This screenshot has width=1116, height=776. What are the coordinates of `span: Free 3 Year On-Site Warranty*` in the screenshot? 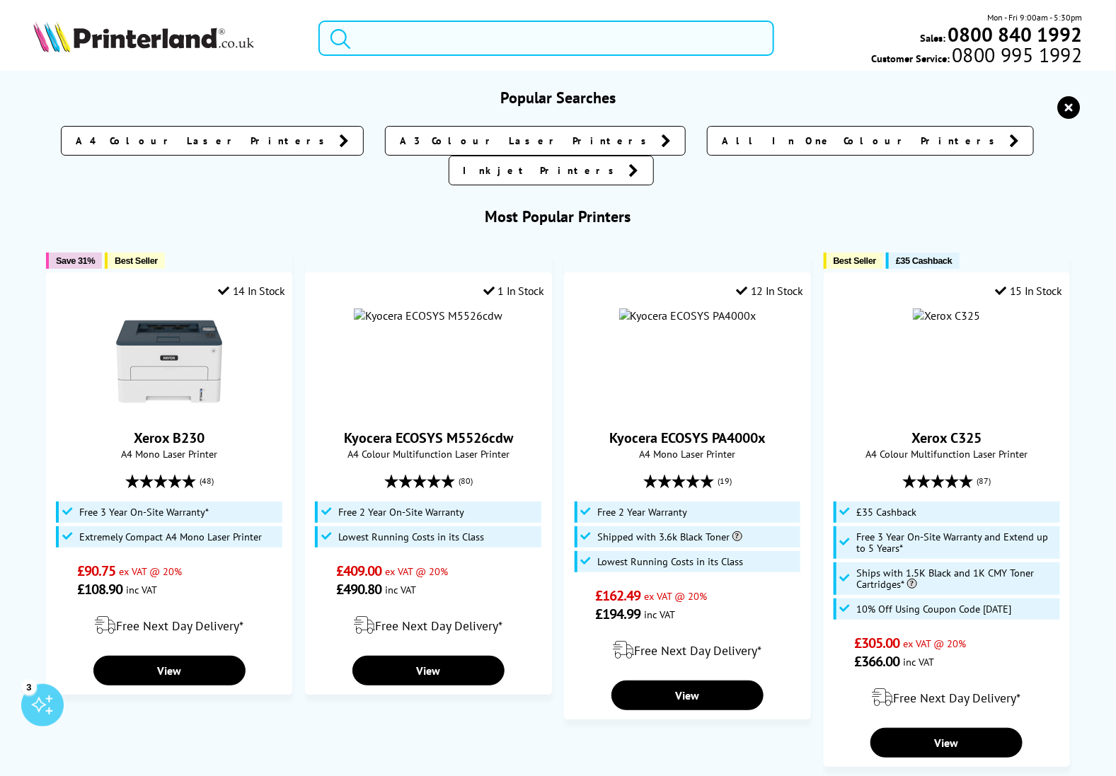 It's located at (144, 512).